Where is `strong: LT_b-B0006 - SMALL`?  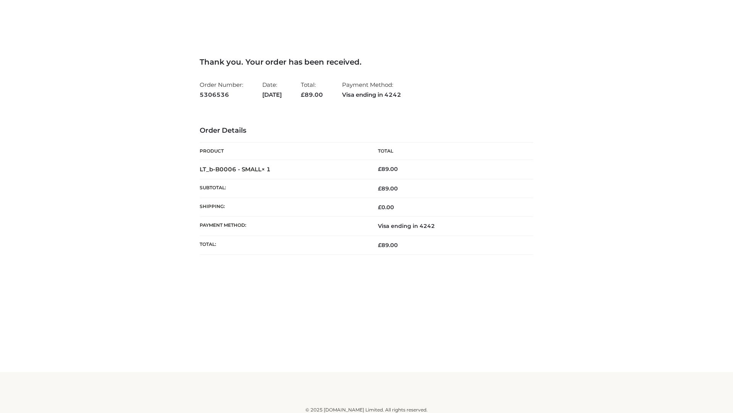
strong: LT_b-B0006 - SMALL is located at coordinates (235, 169).